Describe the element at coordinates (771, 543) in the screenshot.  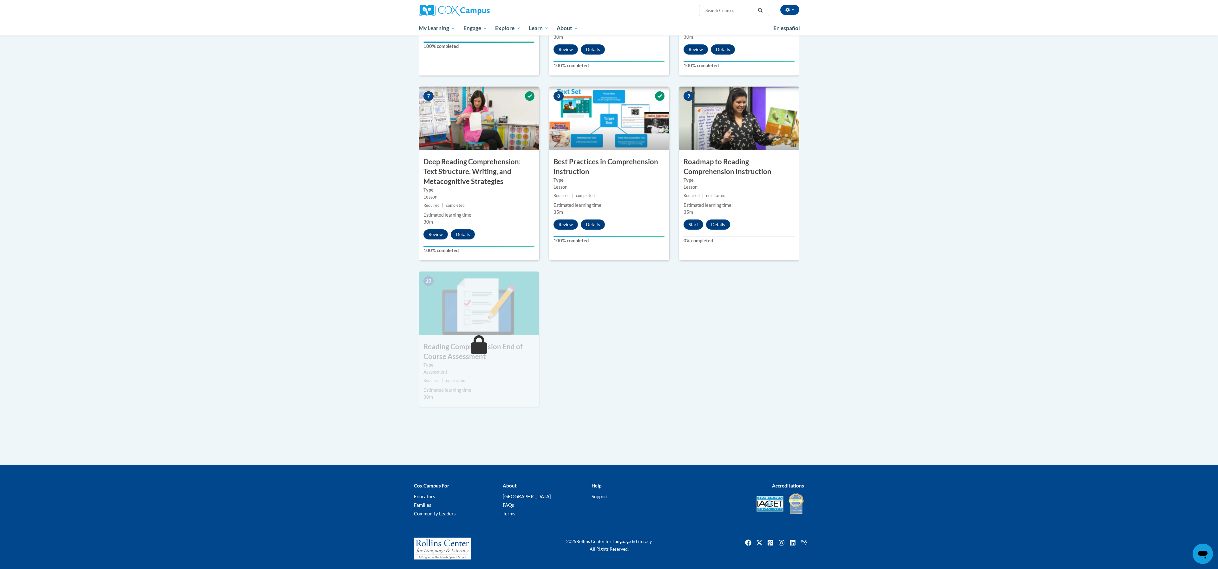
I see `img: Pinterest icon` at that location.